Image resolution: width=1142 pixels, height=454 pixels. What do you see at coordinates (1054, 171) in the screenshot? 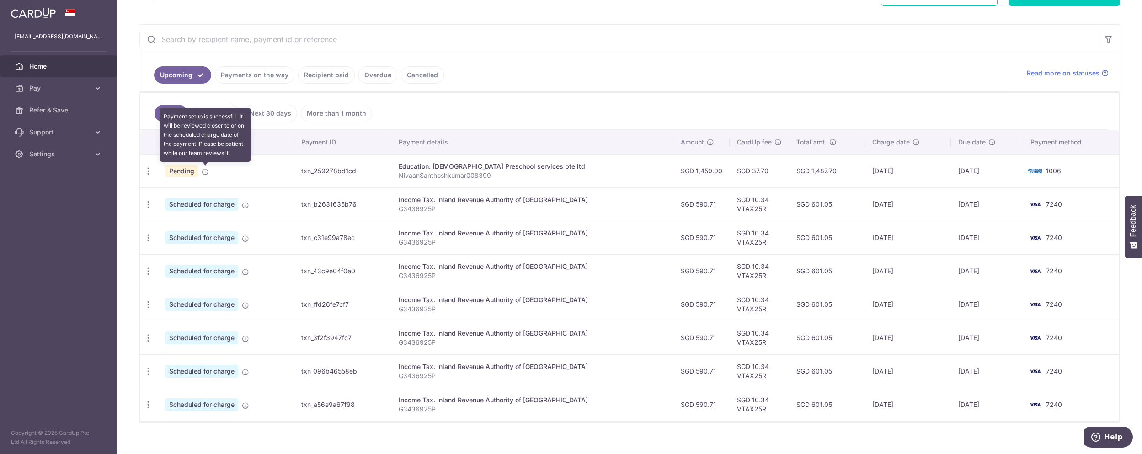
I see `span: 1006` at bounding box center [1054, 171].